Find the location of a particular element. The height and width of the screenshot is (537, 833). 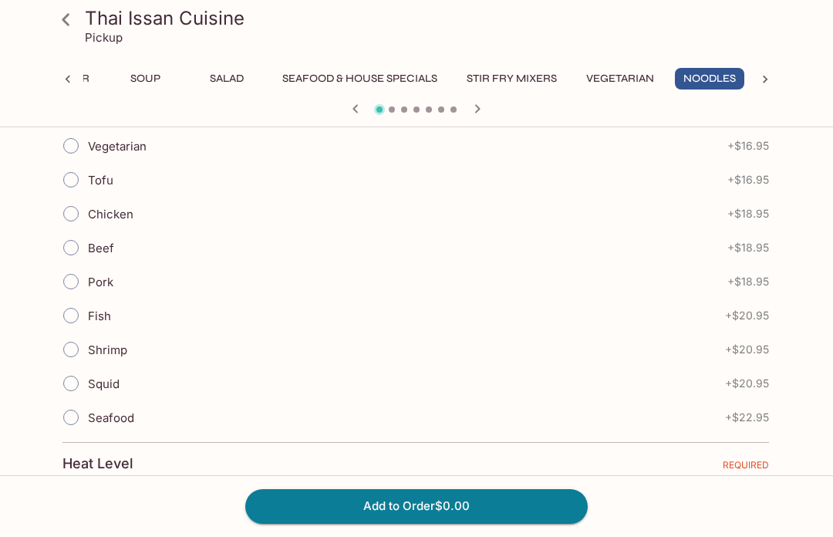

span: Pork is located at coordinates (100, 281).